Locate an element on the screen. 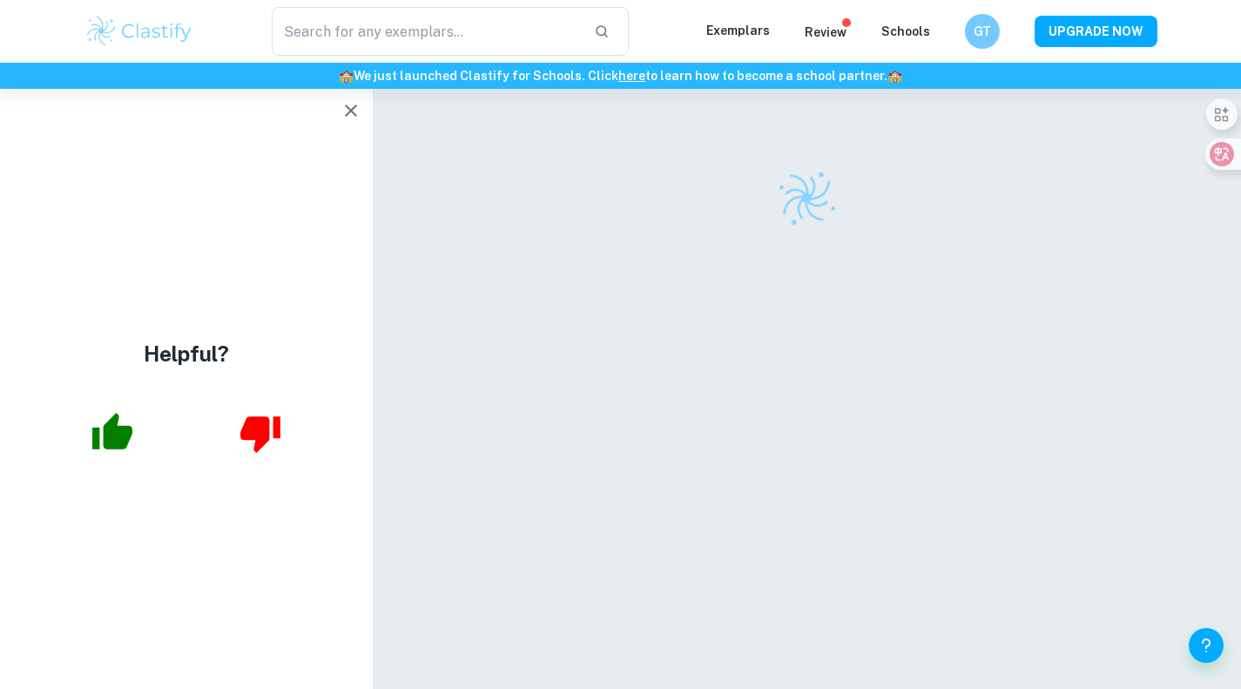 Image resolution: width=1241 pixels, height=689 pixels. button: Help and Feedback is located at coordinates (1206, 645).